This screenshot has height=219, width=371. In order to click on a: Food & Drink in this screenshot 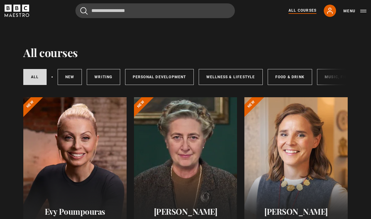, I will do `click(289, 77)`.